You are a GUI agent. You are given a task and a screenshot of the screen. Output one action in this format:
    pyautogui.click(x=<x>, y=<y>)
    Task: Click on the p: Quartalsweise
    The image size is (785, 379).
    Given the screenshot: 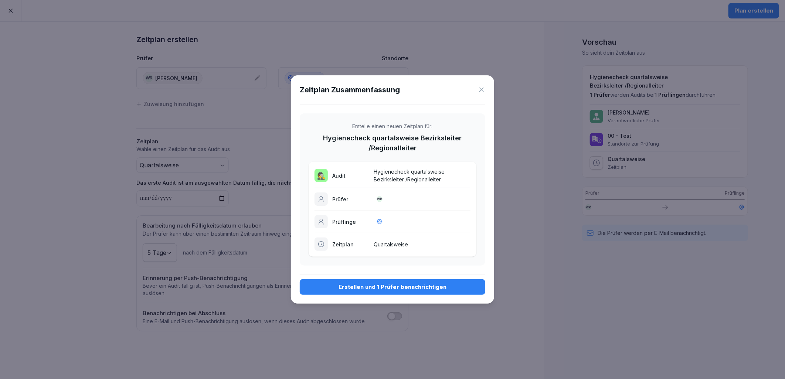 What is the action you would take?
    pyautogui.click(x=422, y=244)
    